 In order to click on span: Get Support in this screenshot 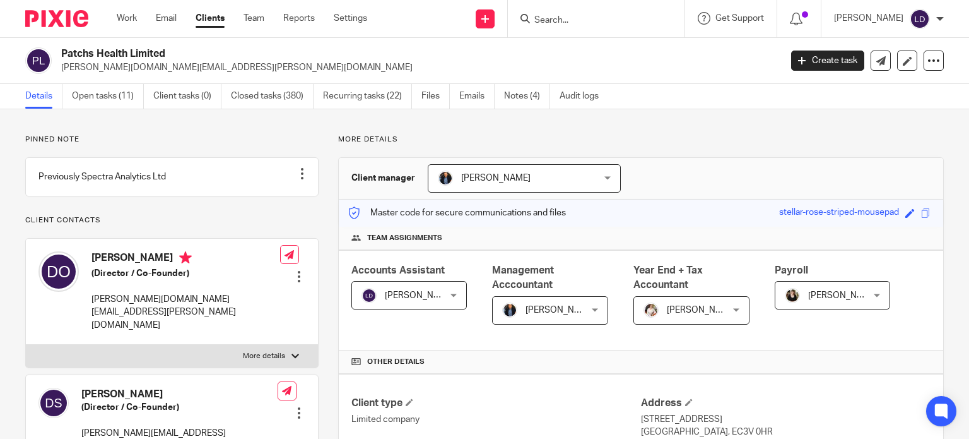, I will do `click(740, 18)`.